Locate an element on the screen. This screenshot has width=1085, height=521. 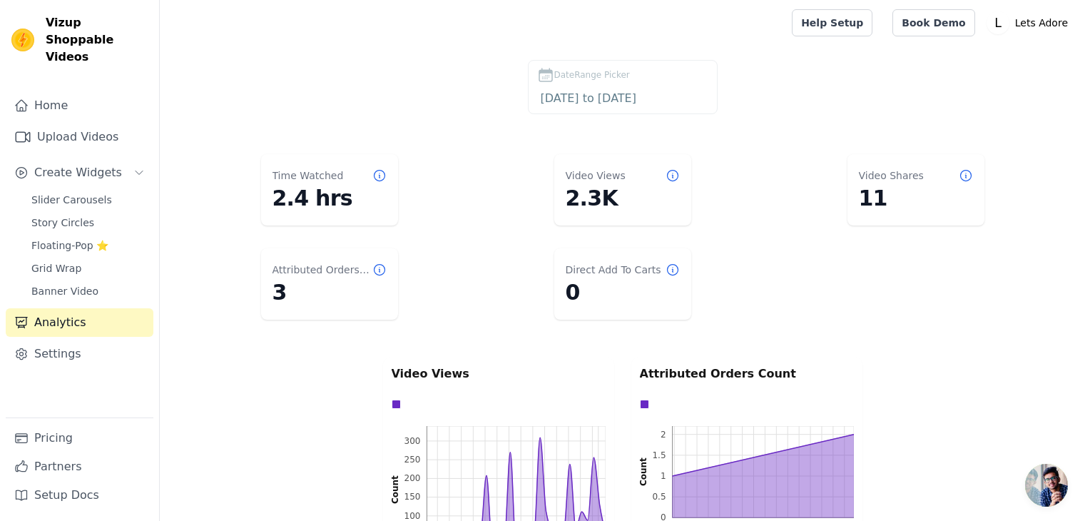
p: Video Views is located at coordinates (499, 374).